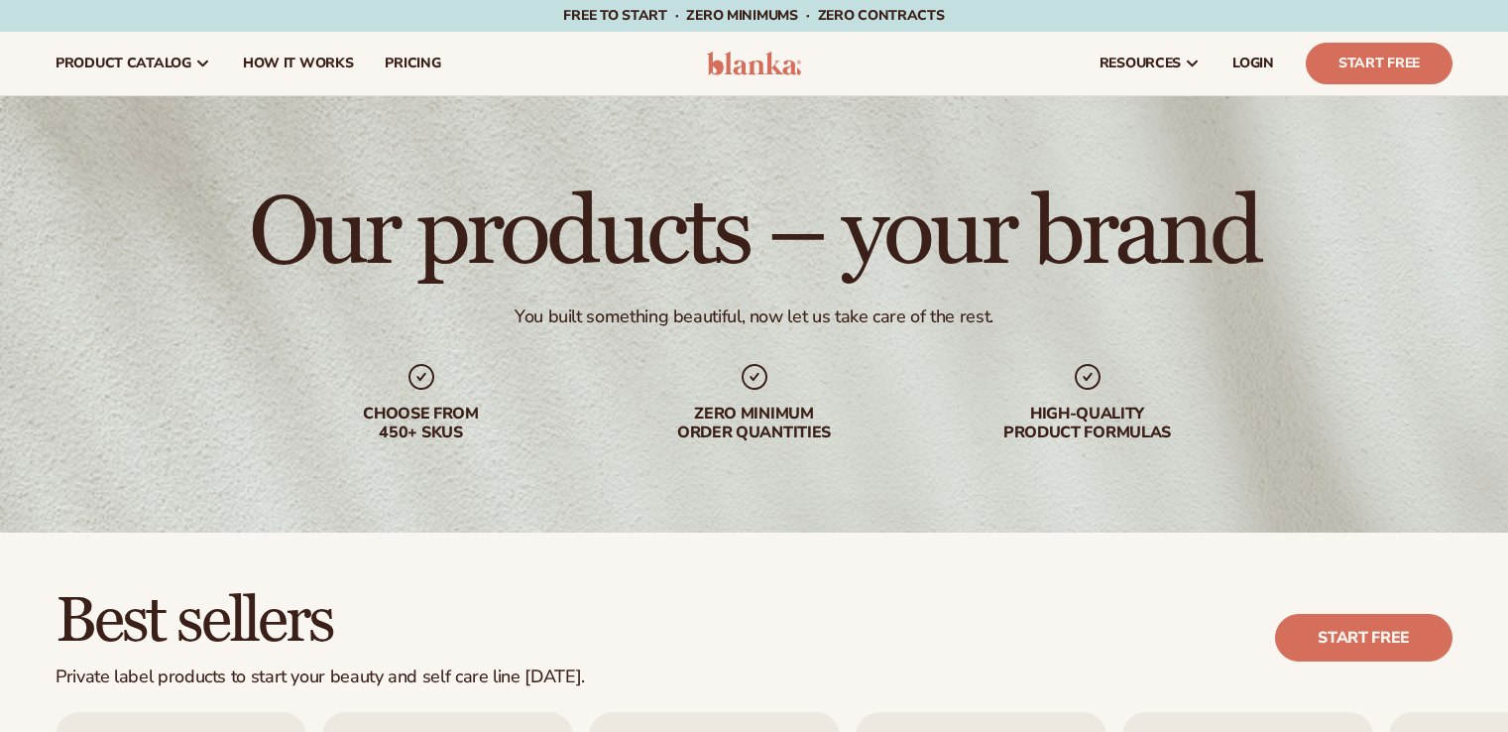 Image resolution: width=1508 pixels, height=732 pixels. I want to click on img: logo, so click(754, 63).